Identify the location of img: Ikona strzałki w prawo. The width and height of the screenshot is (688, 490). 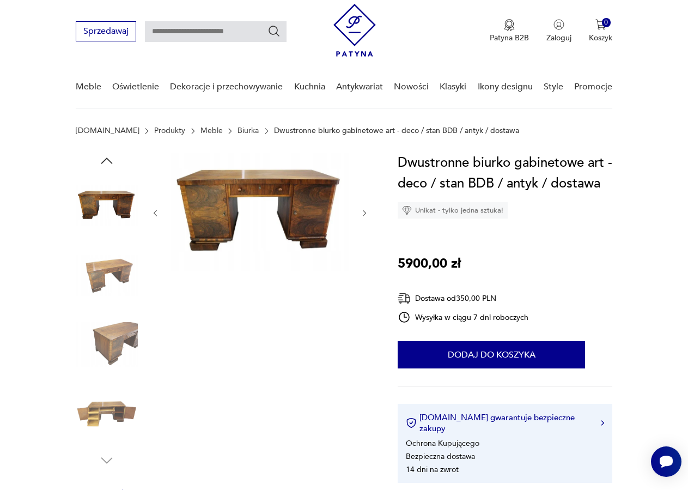
(602, 423).